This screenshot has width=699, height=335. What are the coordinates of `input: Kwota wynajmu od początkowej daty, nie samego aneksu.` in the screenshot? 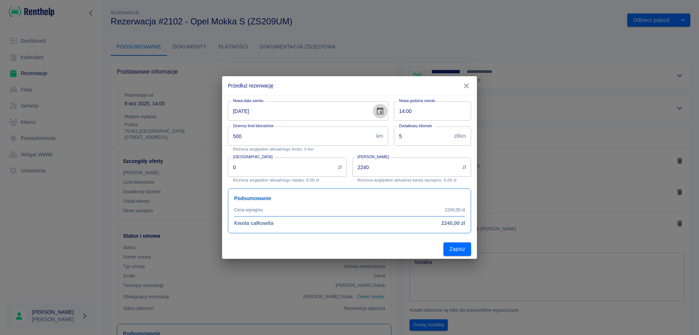 It's located at (406, 167).